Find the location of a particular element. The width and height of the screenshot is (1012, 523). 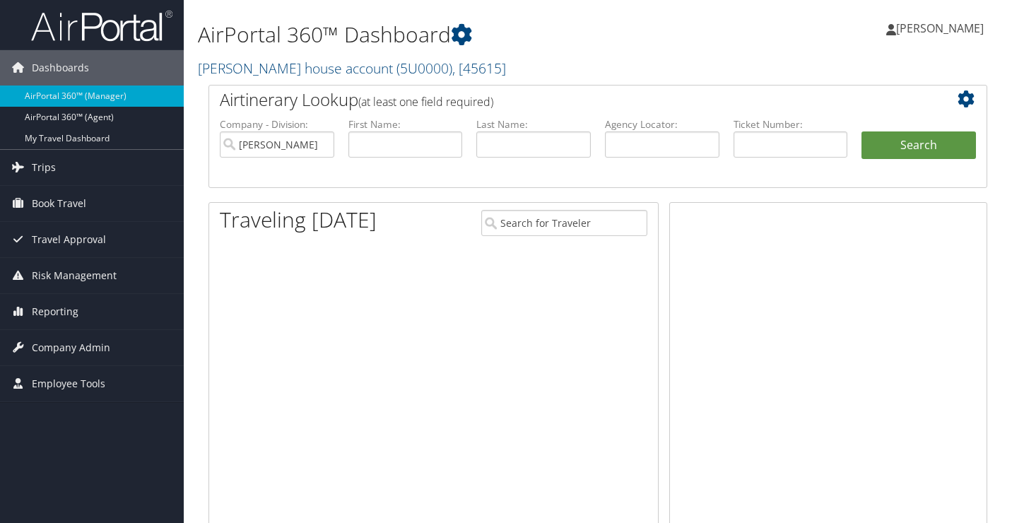

span: Reporting is located at coordinates (55, 312).